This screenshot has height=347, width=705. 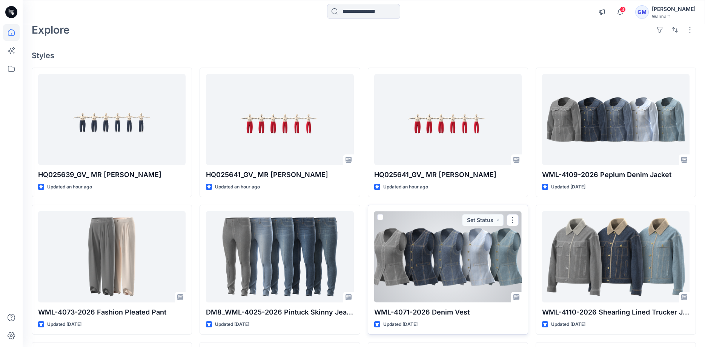 I want to click on a: WML-4071-2026 Denim Vest, so click(x=448, y=256).